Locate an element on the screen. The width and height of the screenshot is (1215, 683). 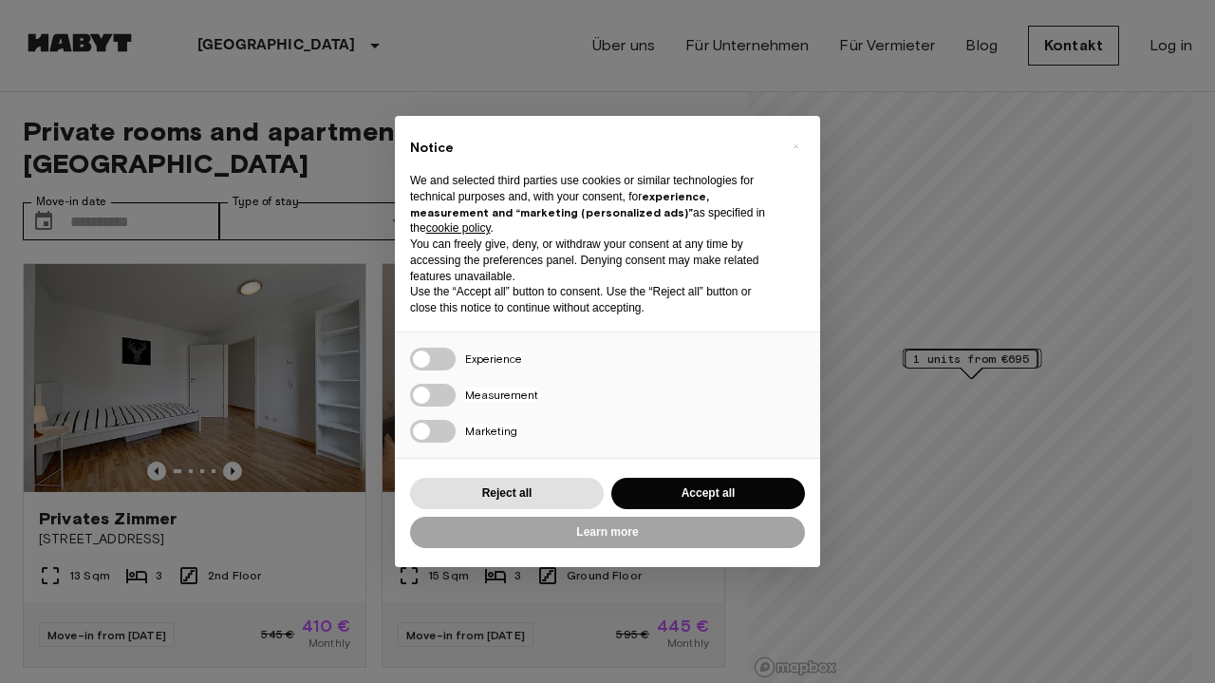
button: Learn more is located at coordinates (608, 532).